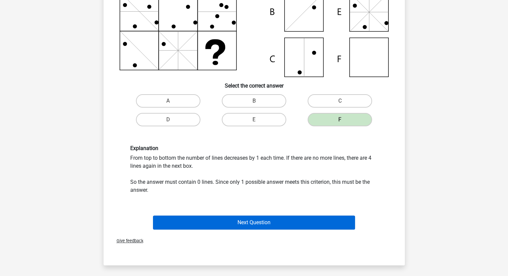 Image resolution: width=508 pixels, height=276 pixels. Describe the element at coordinates (254, 120) in the screenshot. I see `label: E` at that location.